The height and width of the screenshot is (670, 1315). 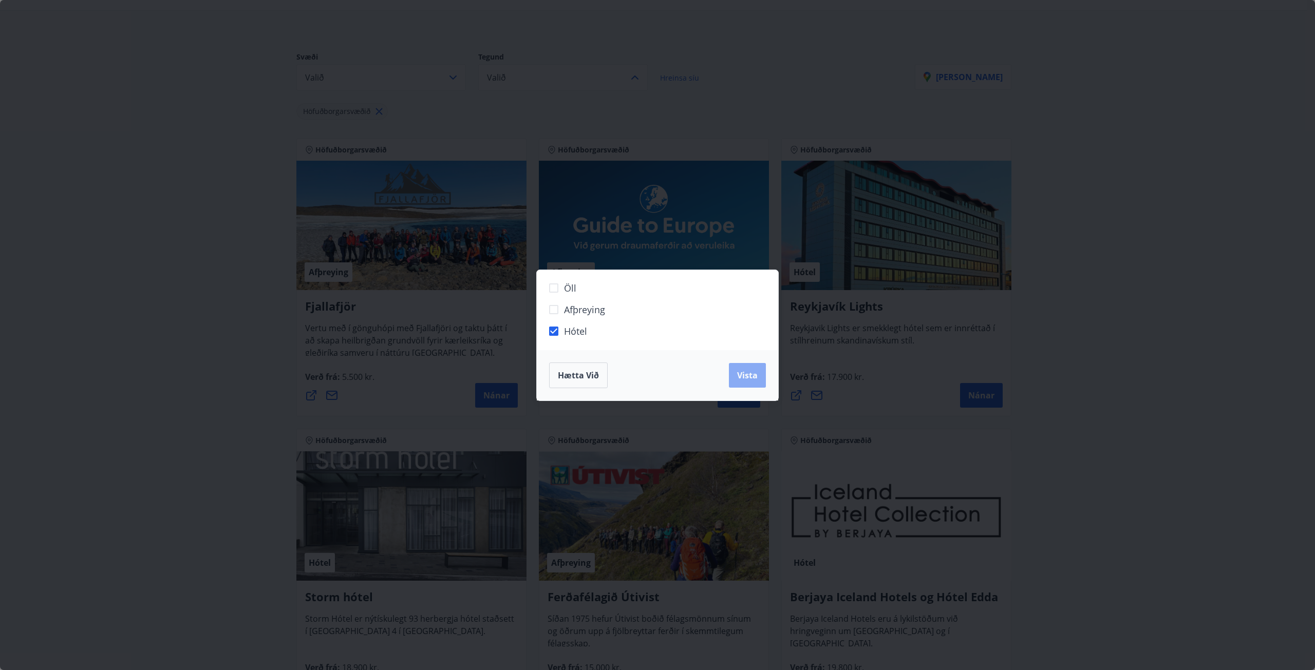 I want to click on span: Öll, so click(x=570, y=288).